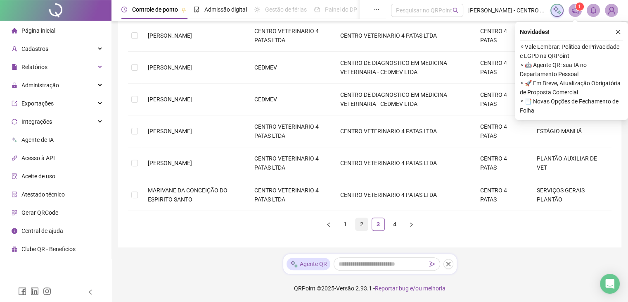 This screenshot has height=302, width=628. What do you see at coordinates (378, 224) in the screenshot?
I see `a: 3` at bounding box center [378, 224].